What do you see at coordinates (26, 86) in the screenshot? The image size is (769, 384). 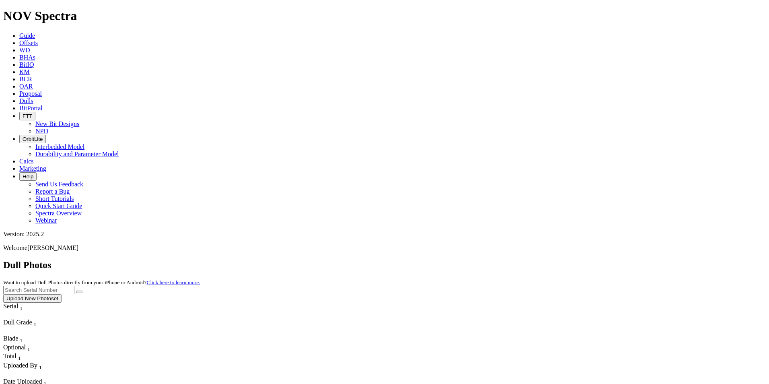 I see `span: OAR` at bounding box center [26, 86].